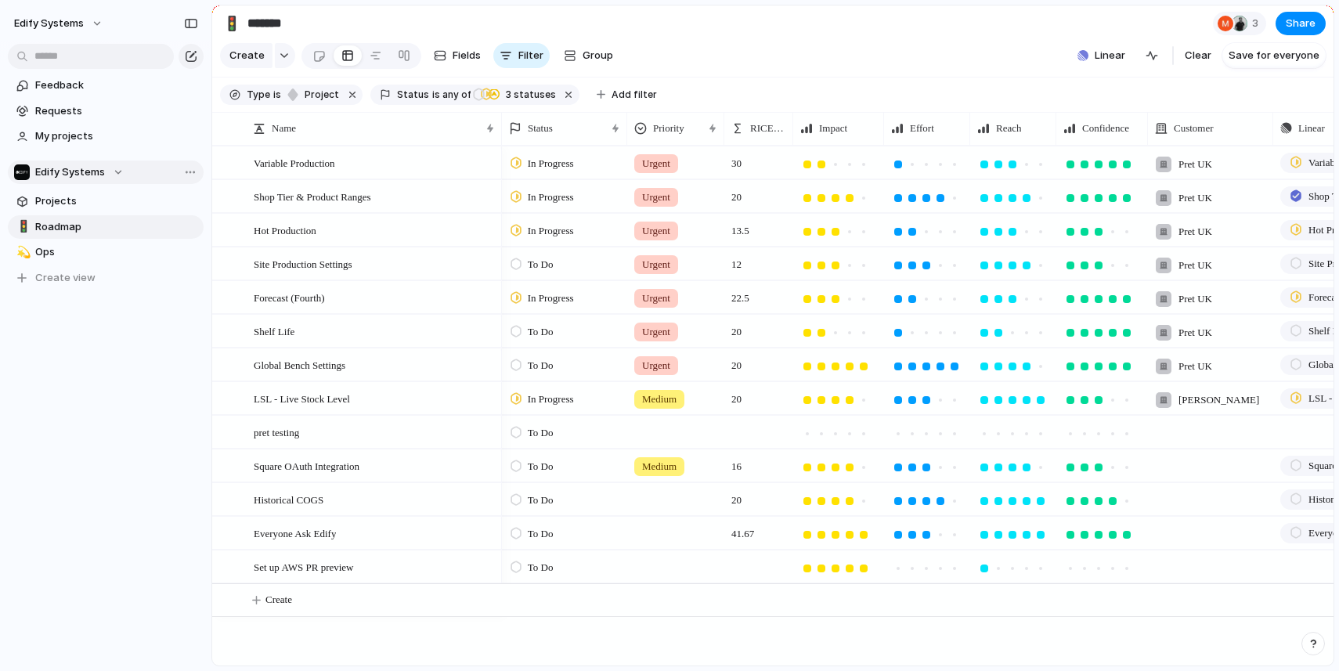 The width and height of the screenshot is (1339, 671). I want to click on span: Clear, so click(1198, 56).